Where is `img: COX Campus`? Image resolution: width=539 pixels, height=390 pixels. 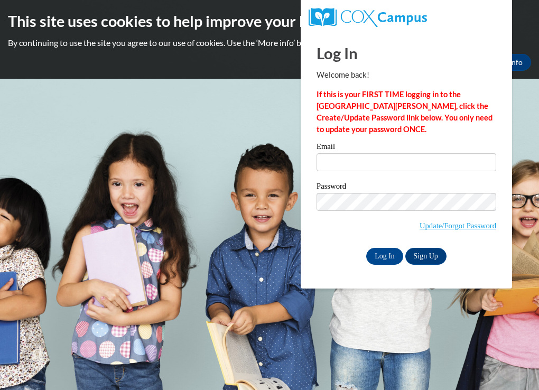 img: COX Campus is located at coordinates (368, 17).